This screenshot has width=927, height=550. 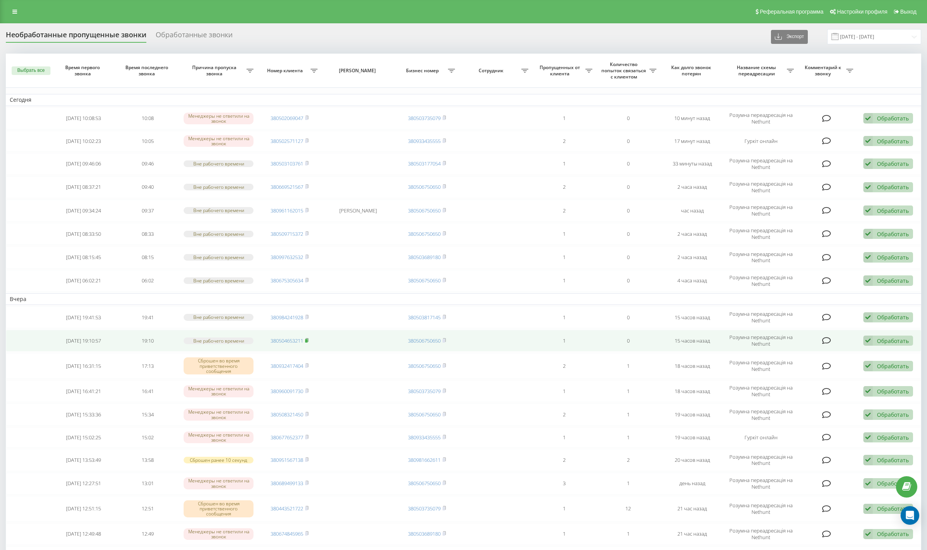 I want to click on td: Вчера, so click(x=463, y=299).